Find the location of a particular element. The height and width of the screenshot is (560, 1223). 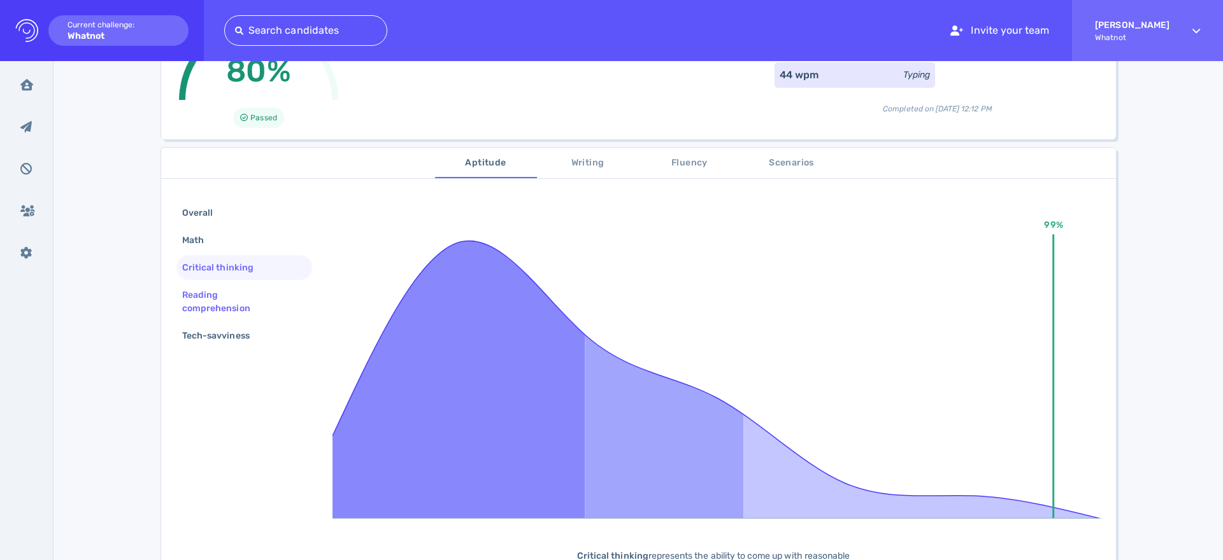

div: Critical thinking is located at coordinates (224, 267).